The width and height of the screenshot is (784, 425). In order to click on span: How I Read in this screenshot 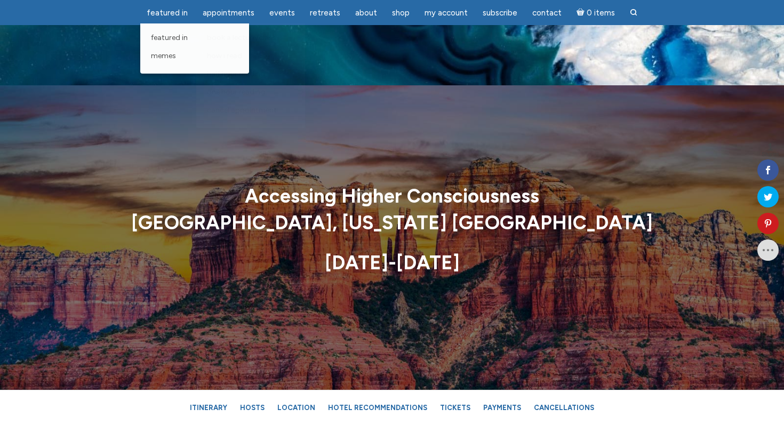, I will do `click(224, 55)`.